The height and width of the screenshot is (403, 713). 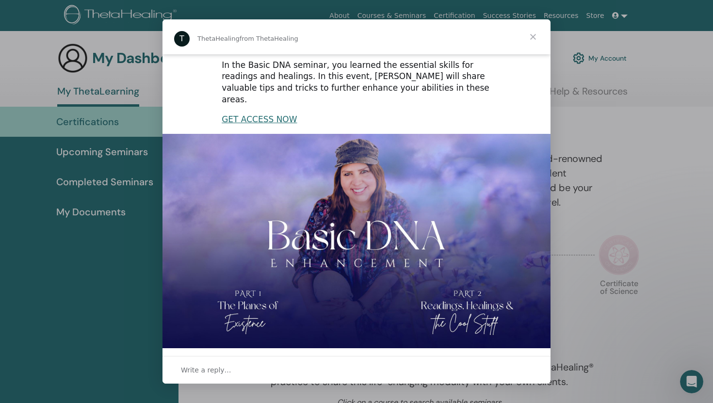 What do you see at coordinates (356, 369) in the screenshot?
I see `div: Open conversation and reply` at bounding box center [356, 369].